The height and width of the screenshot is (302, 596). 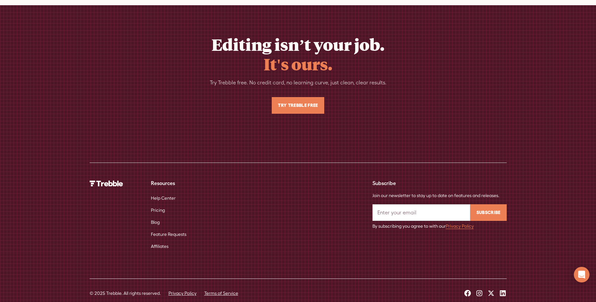 What do you see at coordinates (155, 222) in the screenshot?
I see `a: Blog` at bounding box center [155, 222].